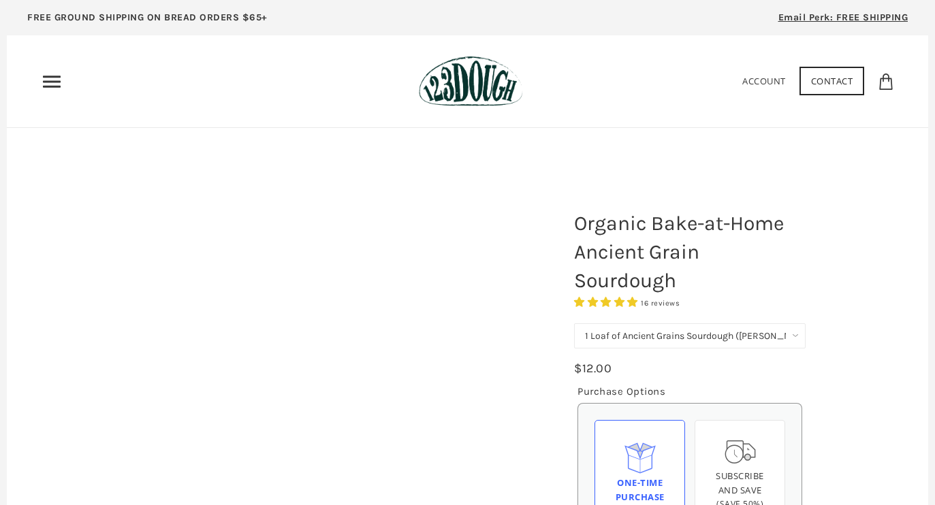 The image size is (935, 505). What do you see at coordinates (52, 82) in the screenshot?
I see `nav: Primary` at bounding box center [52, 82].